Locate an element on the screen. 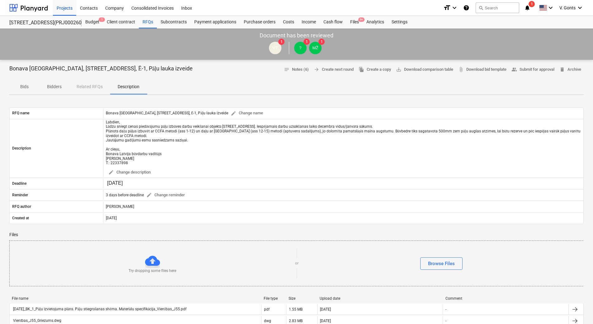 This screenshot has height=324, width=593. span: Change description is located at coordinates (130, 172).